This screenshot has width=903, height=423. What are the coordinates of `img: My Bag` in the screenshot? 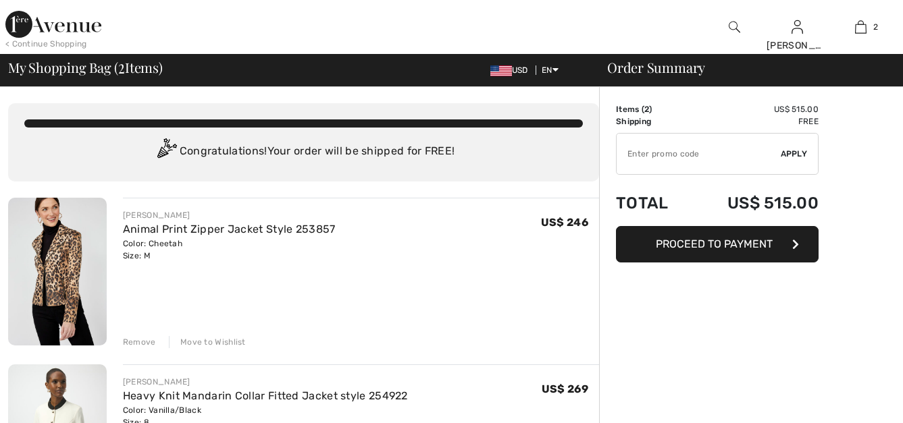 It's located at (860, 27).